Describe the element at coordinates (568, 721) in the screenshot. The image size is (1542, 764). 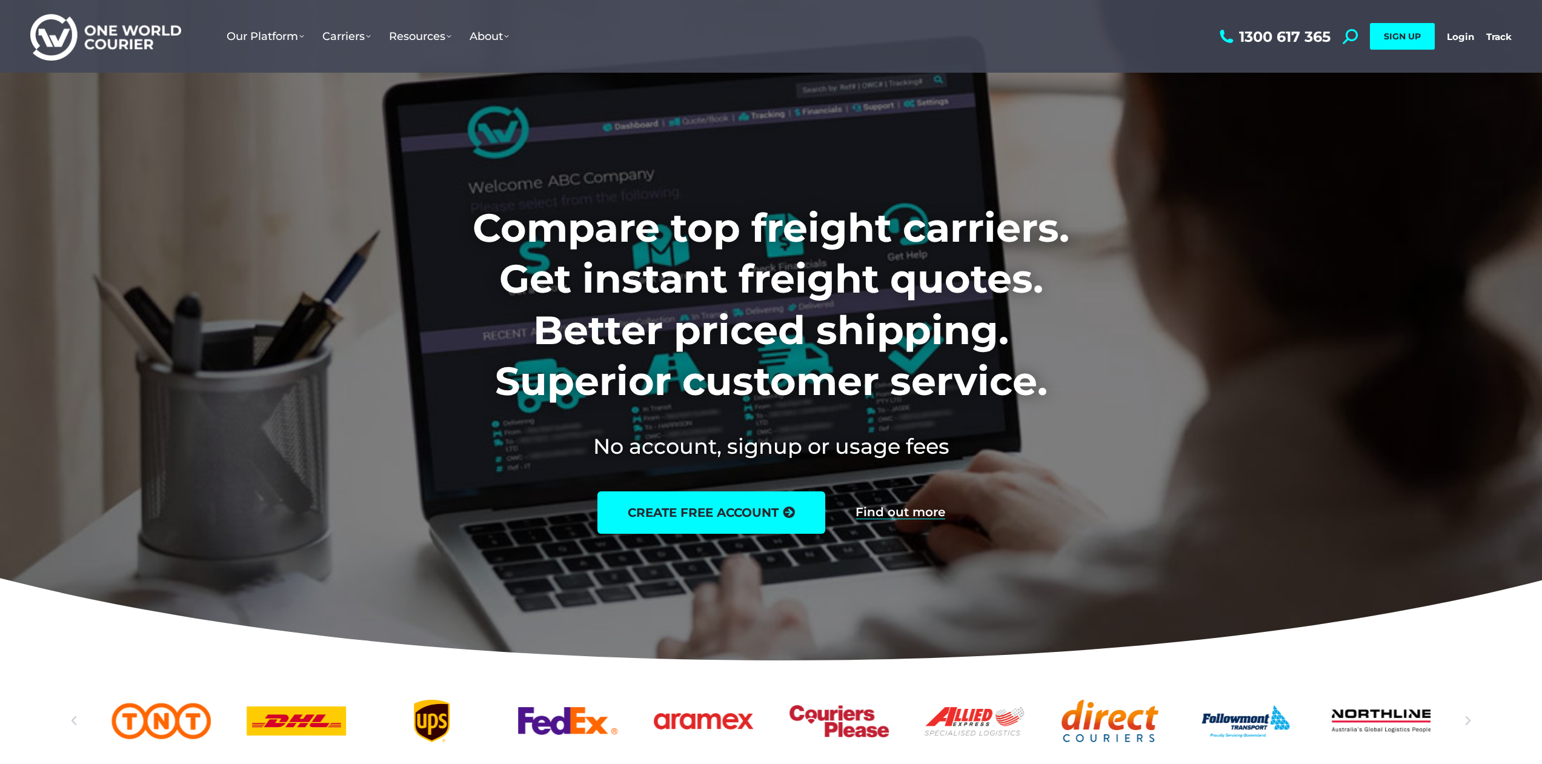
I see `a: FedEx logo` at that location.